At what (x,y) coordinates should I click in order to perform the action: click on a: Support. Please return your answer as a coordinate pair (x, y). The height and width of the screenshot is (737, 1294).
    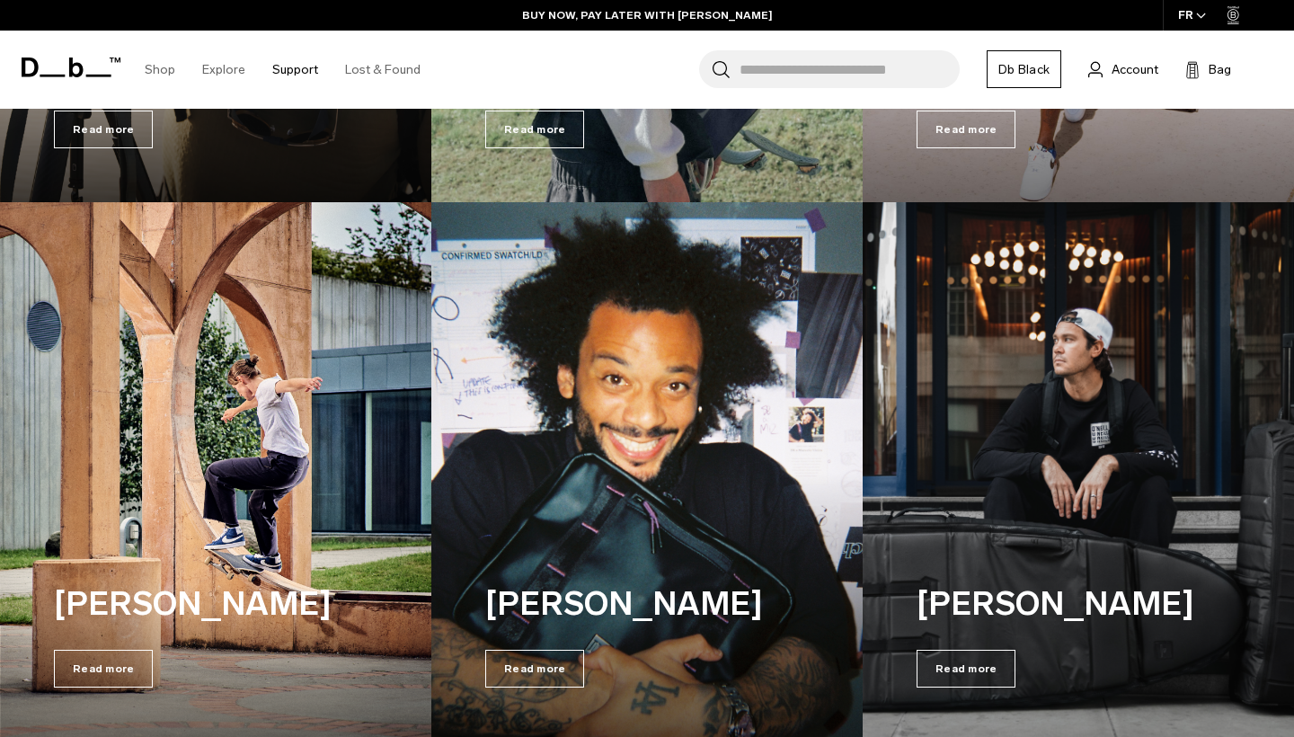
    Looking at the image, I should click on (295, 69).